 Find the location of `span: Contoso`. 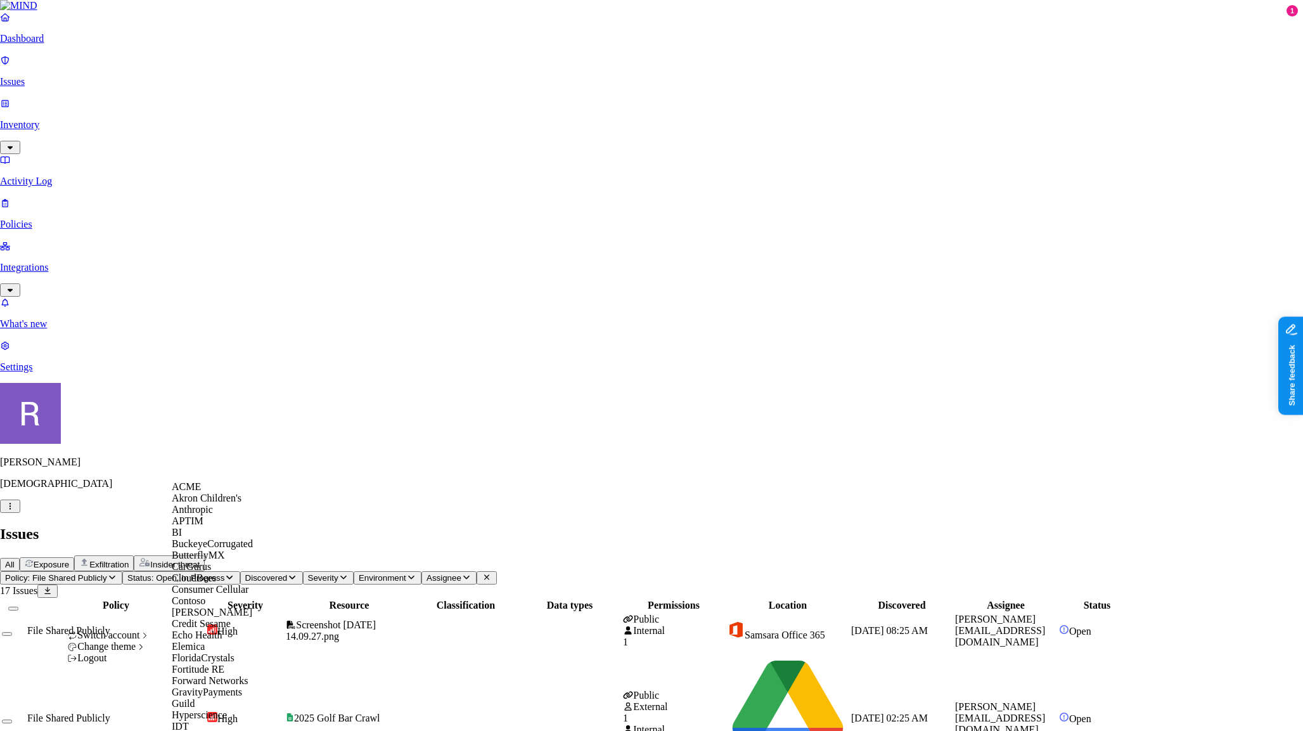

span: Contoso is located at coordinates (188, 600).